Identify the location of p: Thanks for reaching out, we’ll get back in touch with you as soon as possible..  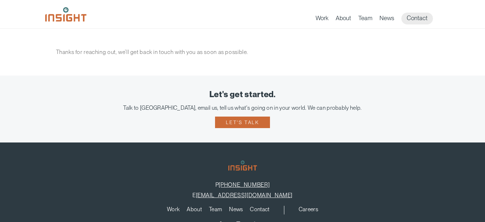
(243, 52).